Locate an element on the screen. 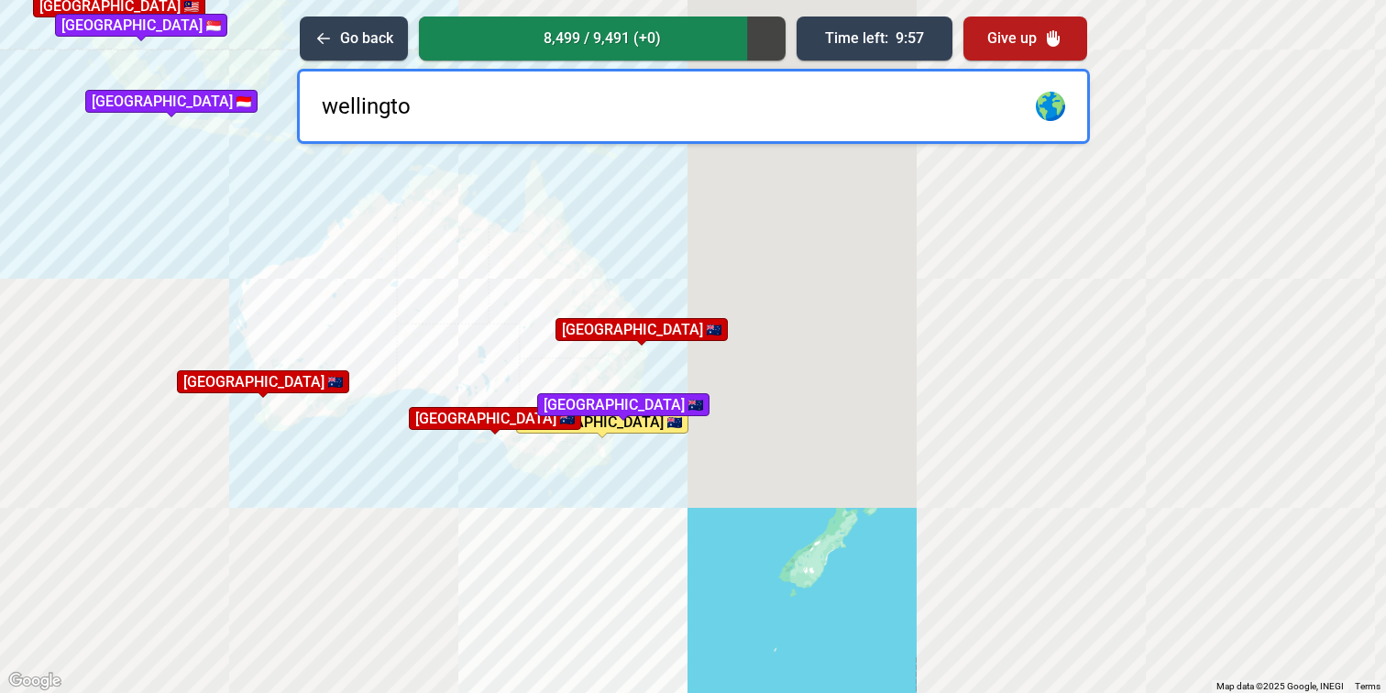 The width and height of the screenshot is (1386, 693). button: Give up is located at coordinates (1025, 39).